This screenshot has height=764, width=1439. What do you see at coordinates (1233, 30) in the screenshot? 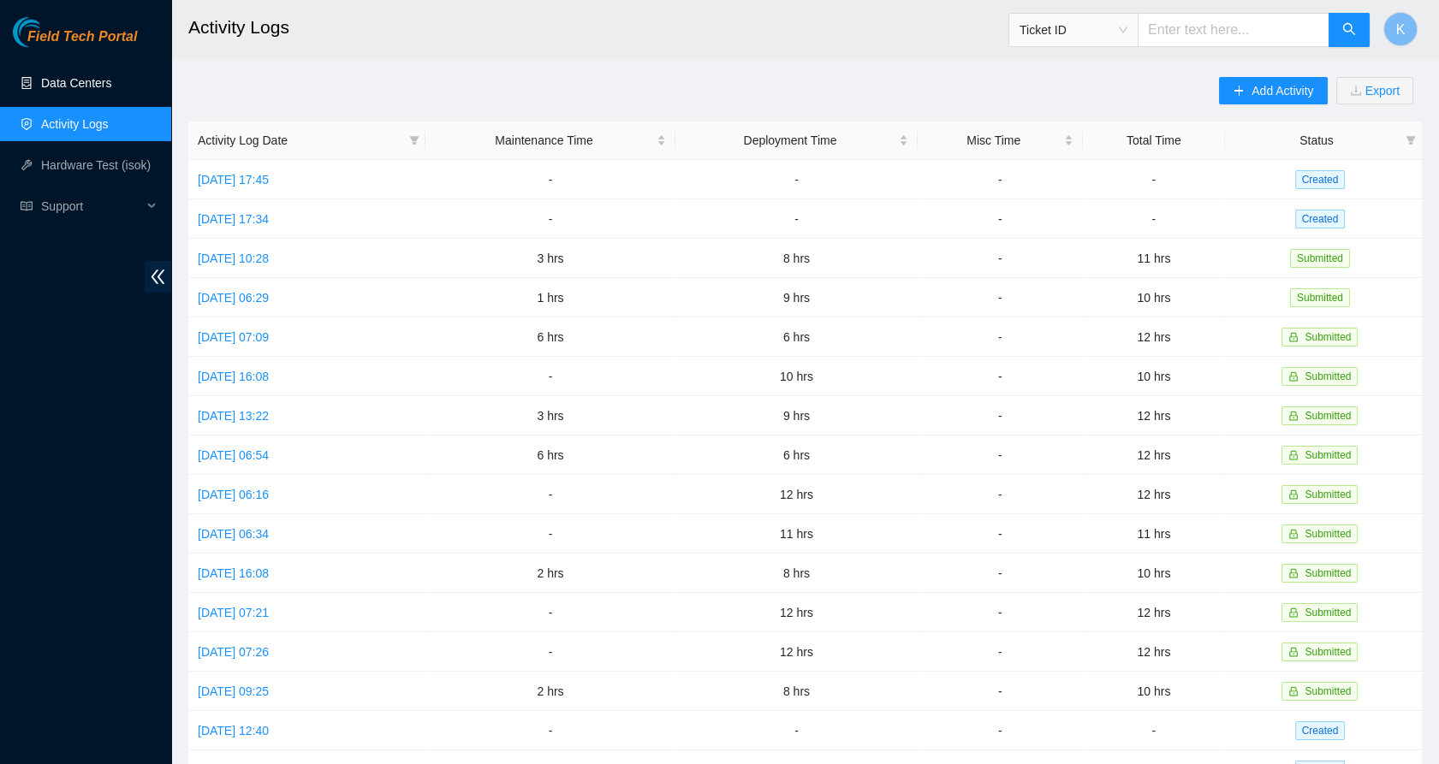
I see `input: Enter text here...` at bounding box center [1233, 30].